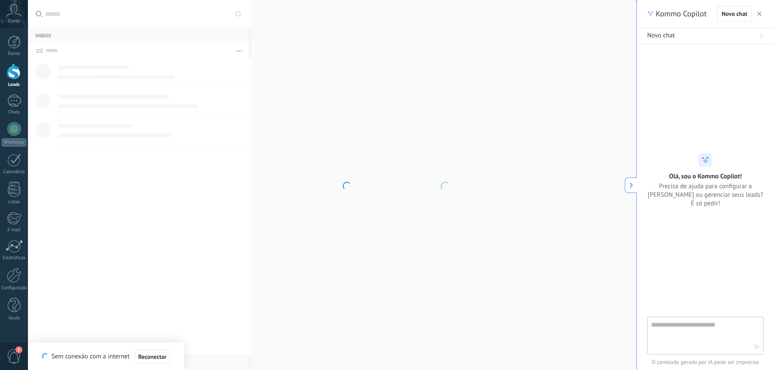 This screenshot has width=774, height=370. I want to click on span: Kommo Copilot, so click(681, 14).